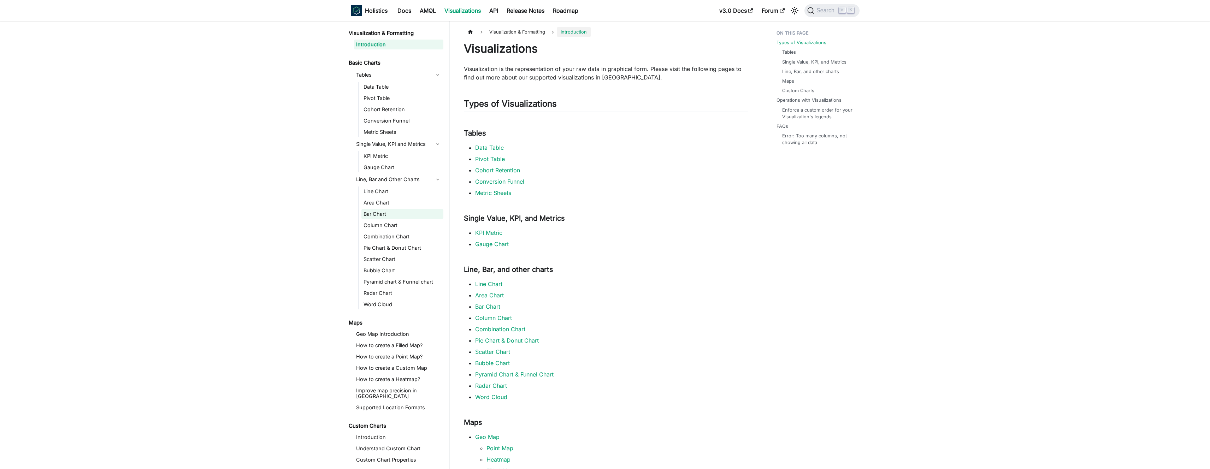 This screenshot has width=1210, height=469. What do you see at coordinates (811, 71) in the screenshot?
I see `a: Line, Bar, and other charts` at bounding box center [811, 71].